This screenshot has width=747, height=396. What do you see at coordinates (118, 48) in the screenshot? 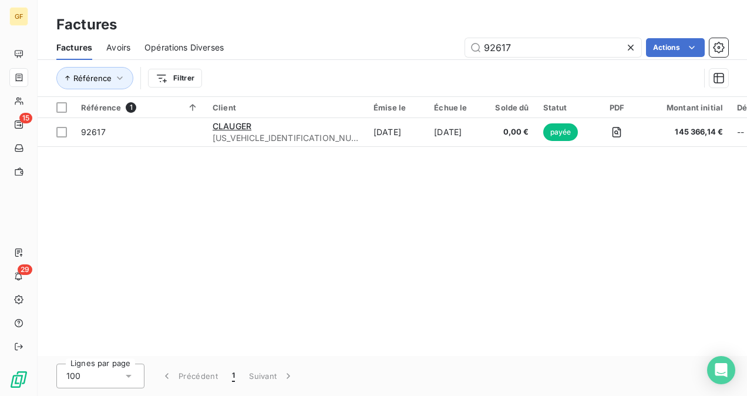
I see `span: Avoirs` at bounding box center [118, 48].